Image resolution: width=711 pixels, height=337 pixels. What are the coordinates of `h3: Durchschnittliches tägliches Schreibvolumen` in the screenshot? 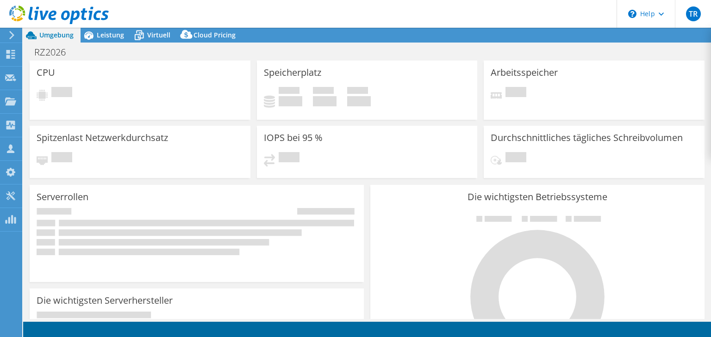 It's located at (586, 138).